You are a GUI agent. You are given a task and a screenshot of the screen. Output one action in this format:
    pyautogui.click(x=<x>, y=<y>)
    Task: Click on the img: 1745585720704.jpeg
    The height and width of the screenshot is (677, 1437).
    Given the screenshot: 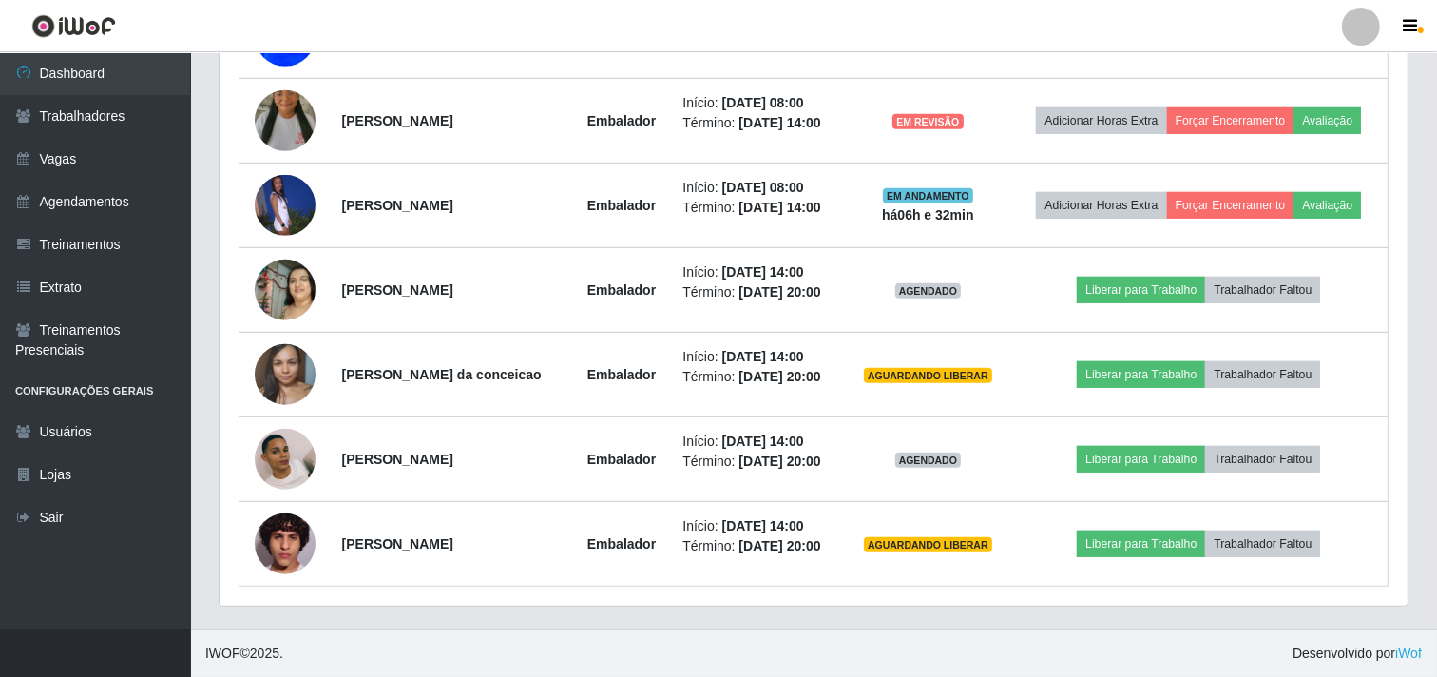 What is the action you would take?
    pyautogui.click(x=285, y=459)
    